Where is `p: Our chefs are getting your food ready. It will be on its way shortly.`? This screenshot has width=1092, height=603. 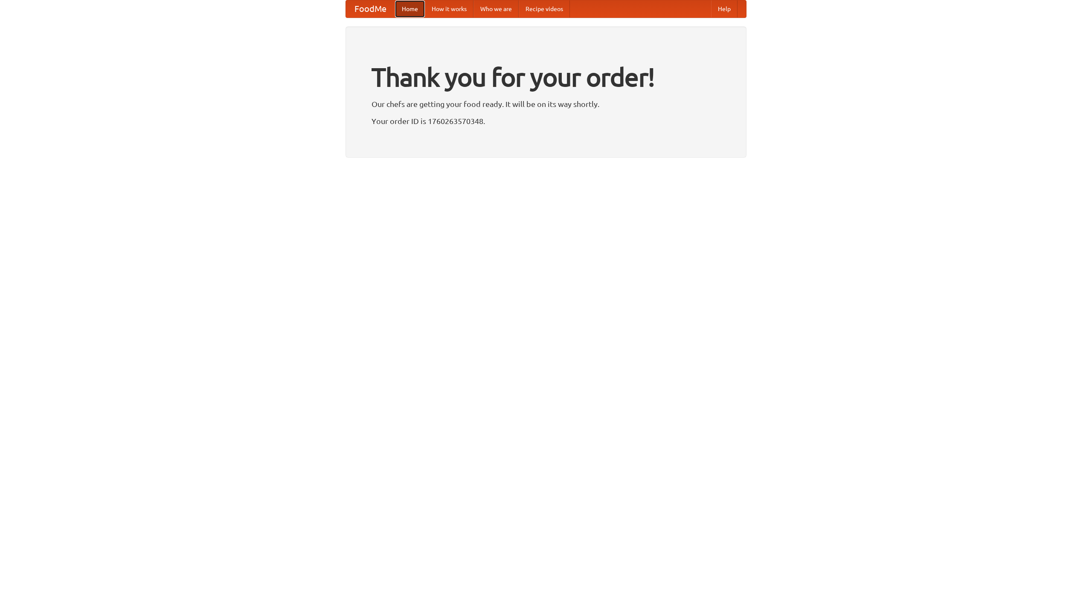 p: Our chefs are getting your food ready. It will be on its way shortly. is located at coordinates (546, 104).